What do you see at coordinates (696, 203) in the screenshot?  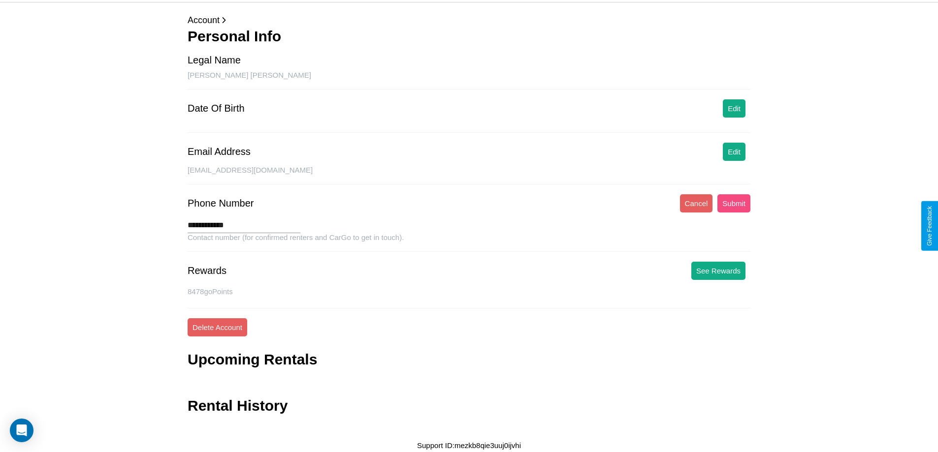 I see `button: Cancel` at bounding box center [696, 203].